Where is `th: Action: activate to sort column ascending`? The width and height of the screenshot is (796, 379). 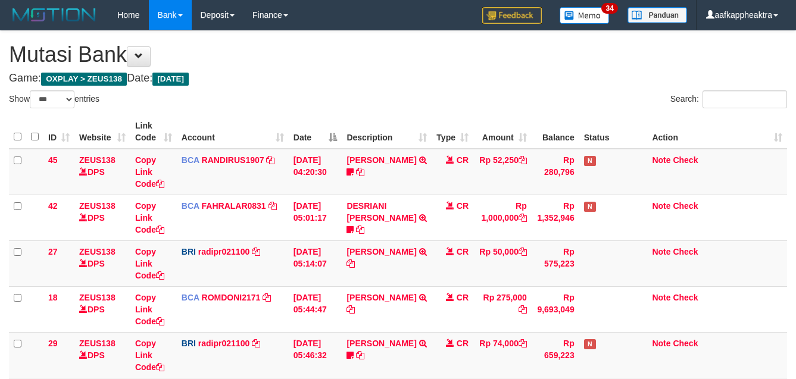
th: Action: activate to sort column ascending is located at coordinates (716, 131).